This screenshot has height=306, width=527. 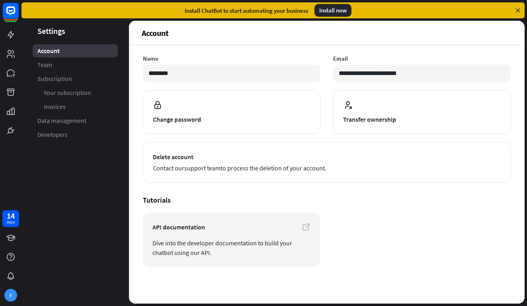 What do you see at coordinates (247, 10) in the screenshot?
I see `div: Install ChatBot to start automating your business` at bounding box center [247, 10].